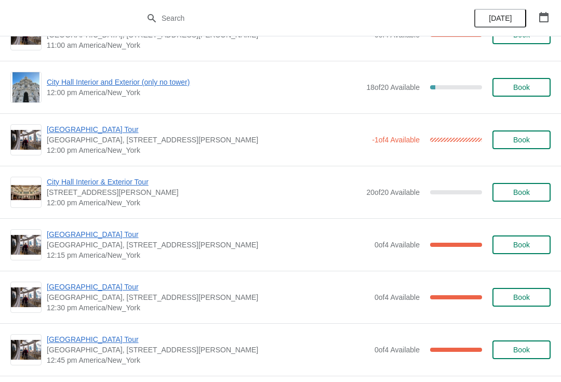  What do you see at coordinates (208, 307) in the screenshot?
I see `span: 12:30 pm America/New_York` at bounding box center [208, 307].